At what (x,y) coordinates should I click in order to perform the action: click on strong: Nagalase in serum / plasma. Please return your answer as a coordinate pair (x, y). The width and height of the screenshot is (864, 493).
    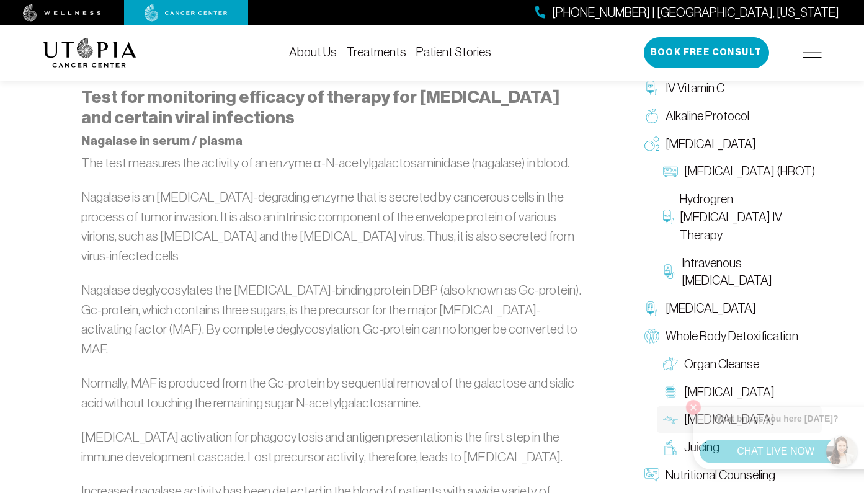
    Looking at the image, I should click on (162, 141).